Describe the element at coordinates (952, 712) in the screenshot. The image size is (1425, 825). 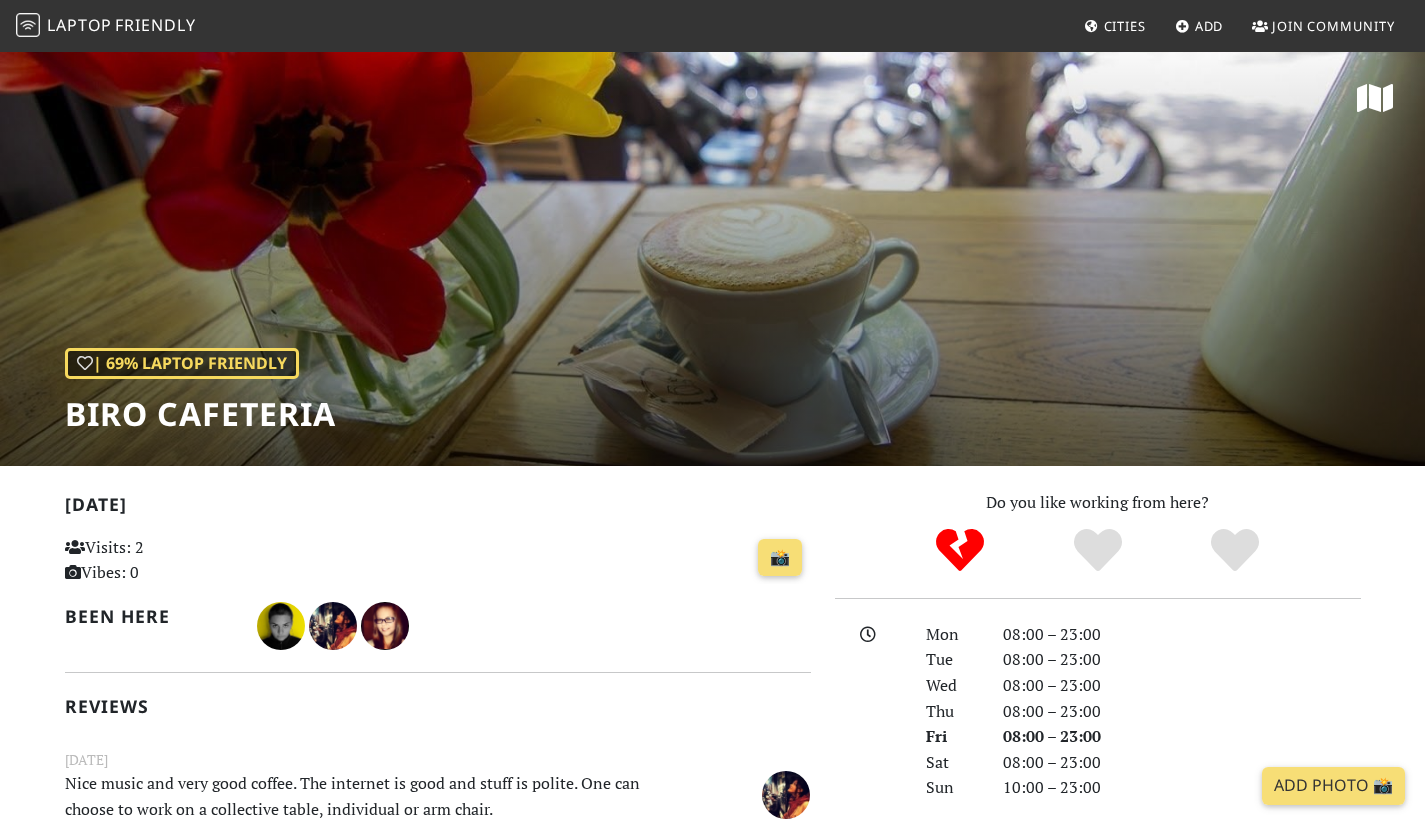
I see `div: Thu` at that location.